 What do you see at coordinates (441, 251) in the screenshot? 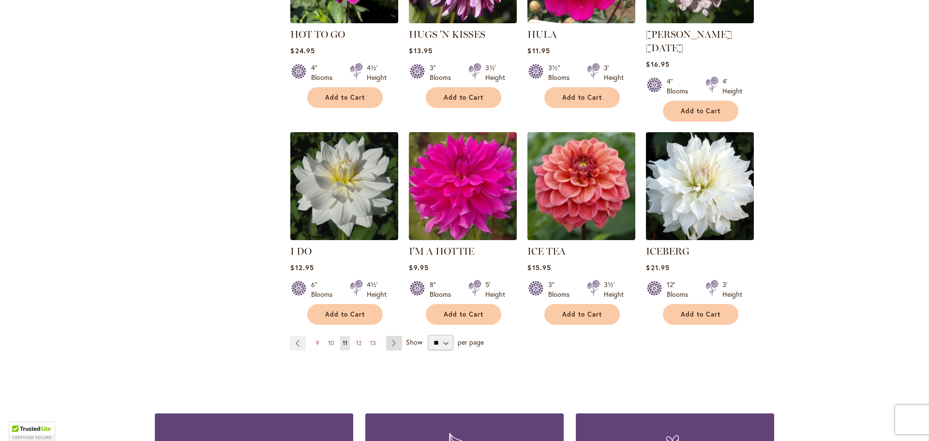
I see `a: I'M A HOTTIE` at bounding box center [441, 251].